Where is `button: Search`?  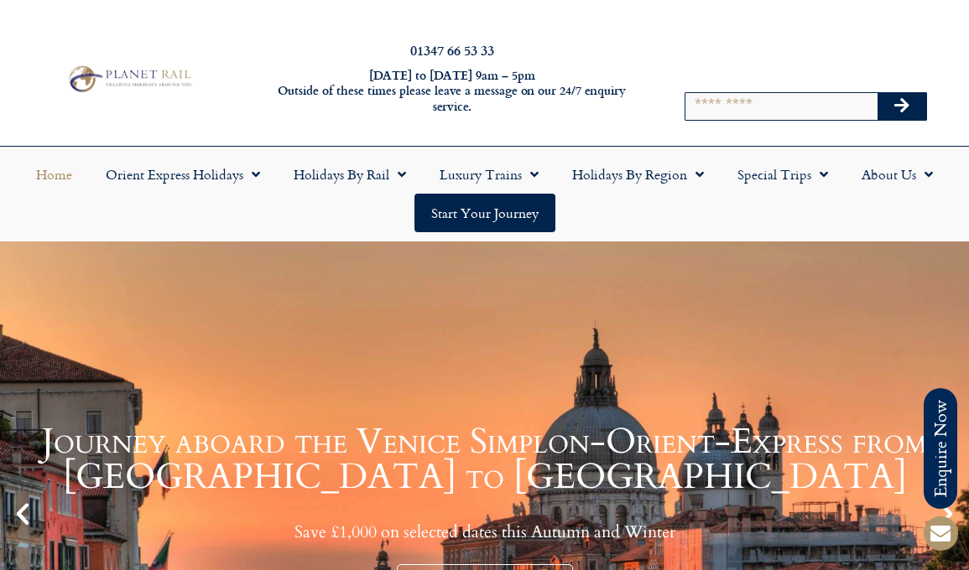 button: Search is located at coordinates (902, 107).